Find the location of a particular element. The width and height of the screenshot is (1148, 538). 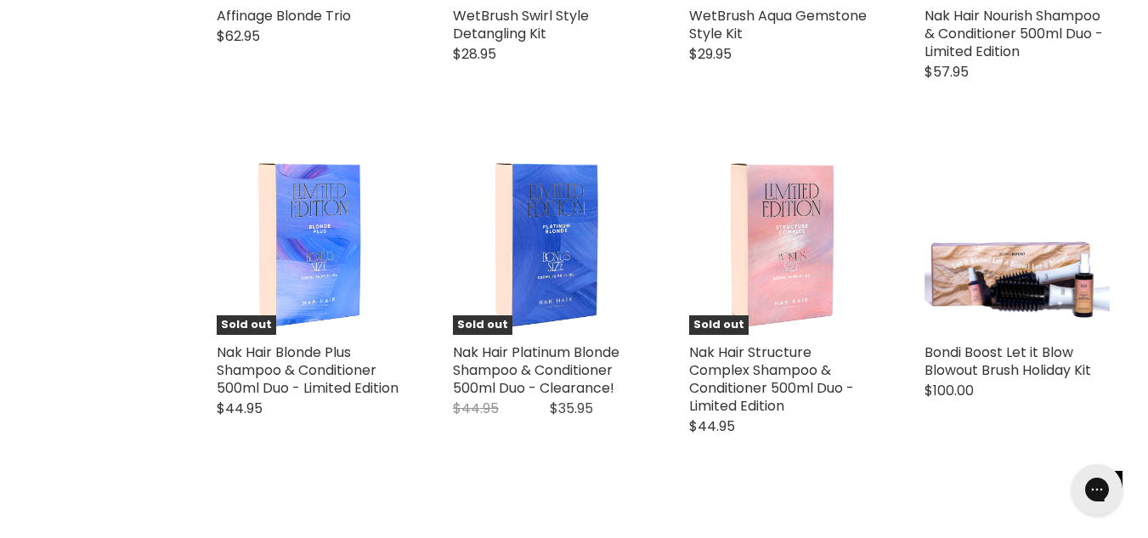

a: Nak Hair Platinum Blonde Shampoo & Conditioner 500ml Duo - Clearance! is located at coordinates (536, 370).